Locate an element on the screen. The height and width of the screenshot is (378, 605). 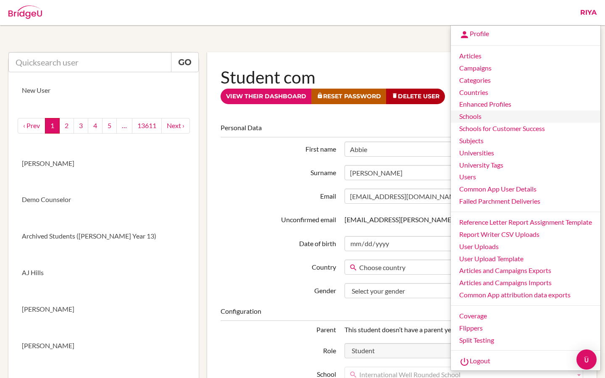
a: Go is located at coordinates (185, 62).